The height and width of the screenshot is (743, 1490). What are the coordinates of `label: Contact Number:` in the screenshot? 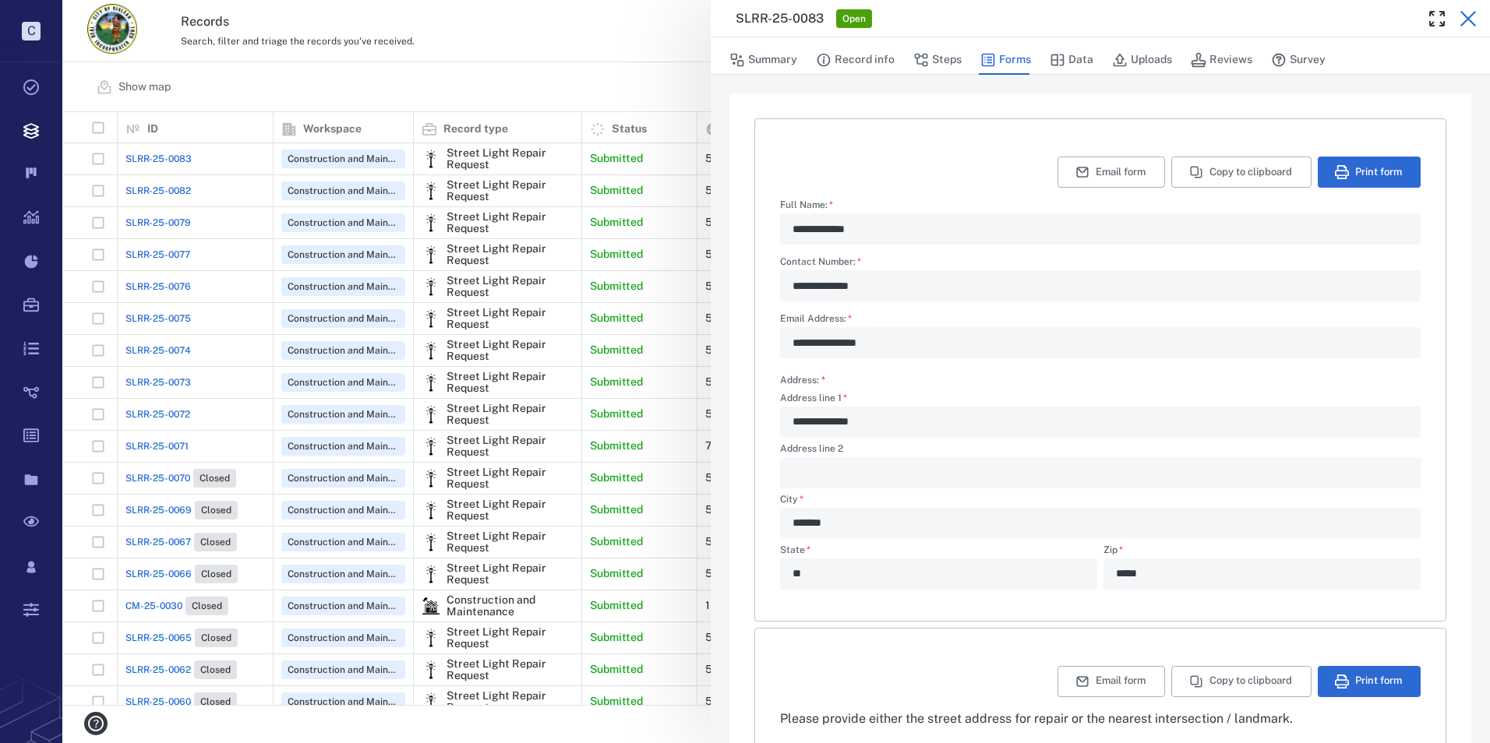 It's located at (1100, 263).